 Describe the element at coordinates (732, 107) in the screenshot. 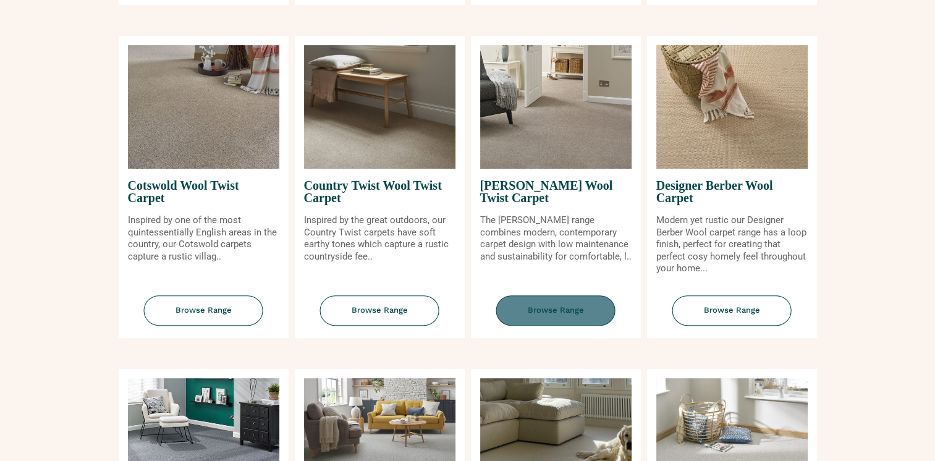

I see `img: Designer Berber Wool Carpet` at that location.